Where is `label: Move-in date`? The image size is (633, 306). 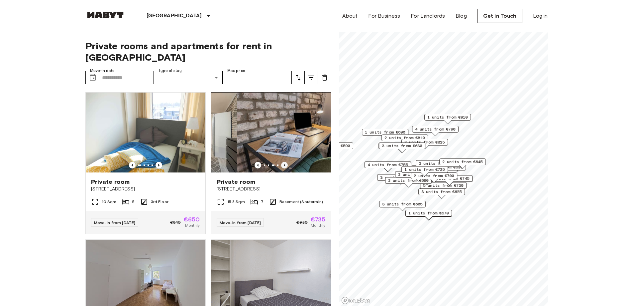 label: Move-in date is located at coordinates (102, 70).